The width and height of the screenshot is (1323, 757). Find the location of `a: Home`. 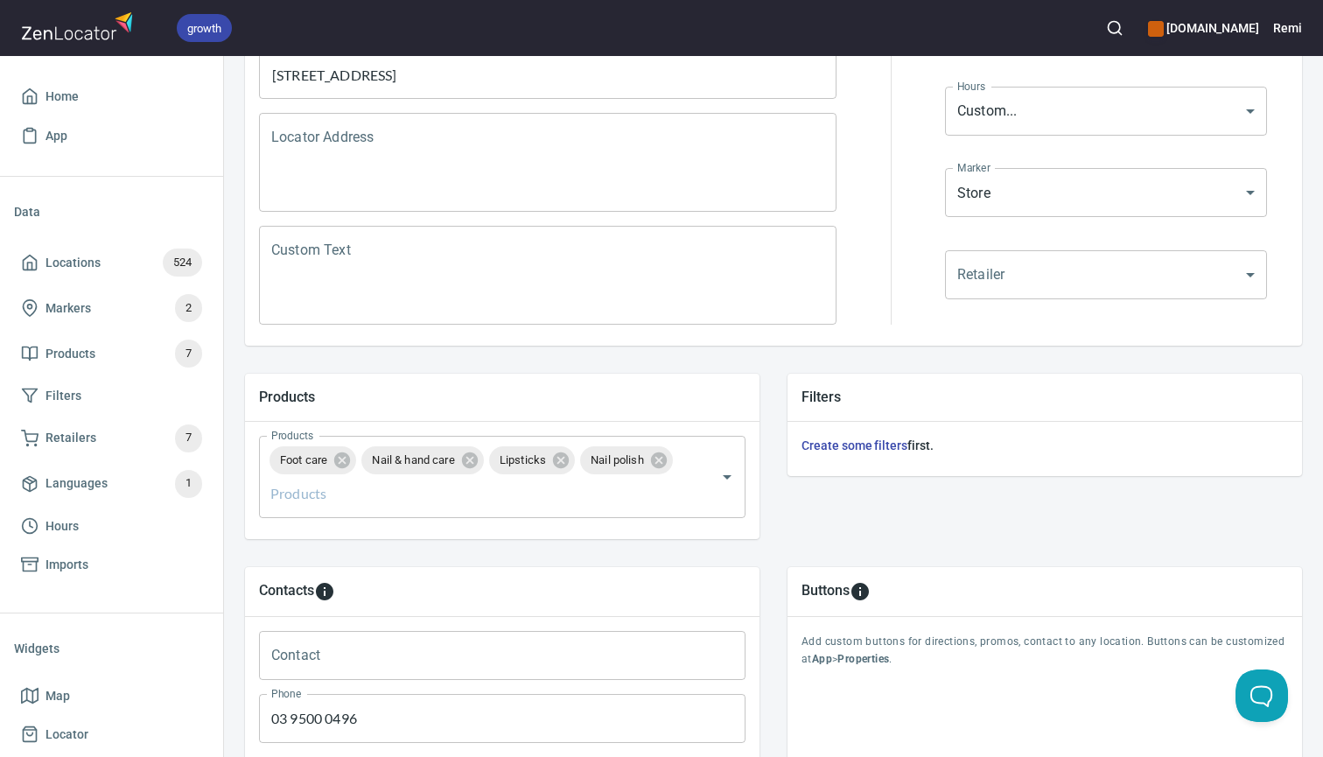

a: Home is located at coordinates (111, 96).